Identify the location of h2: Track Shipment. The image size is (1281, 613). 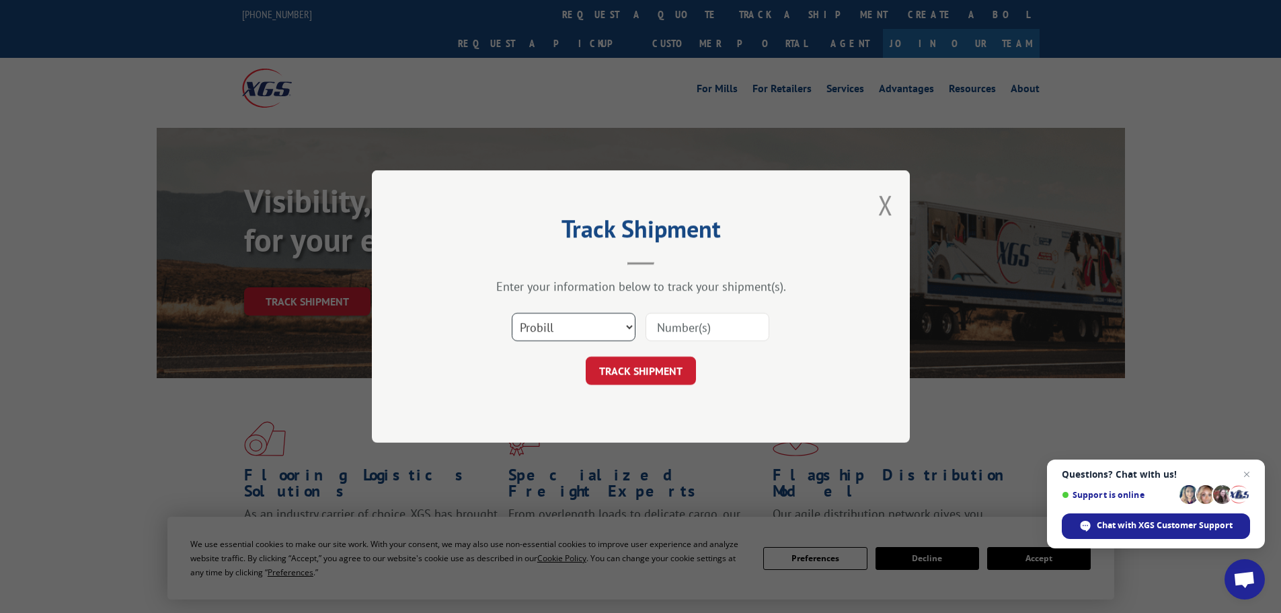
(641, 232).